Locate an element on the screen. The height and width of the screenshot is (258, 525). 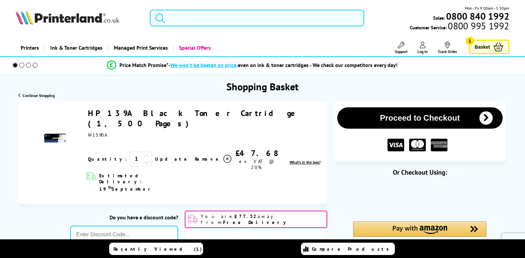
a: Delete item from your basket is located at coordinates (213, 159).